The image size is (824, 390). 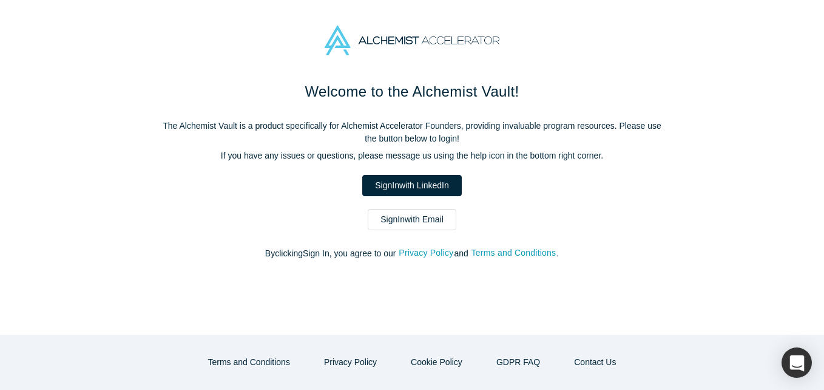 I want to click on a: SignInwith Email, so click(x=412, y=219).